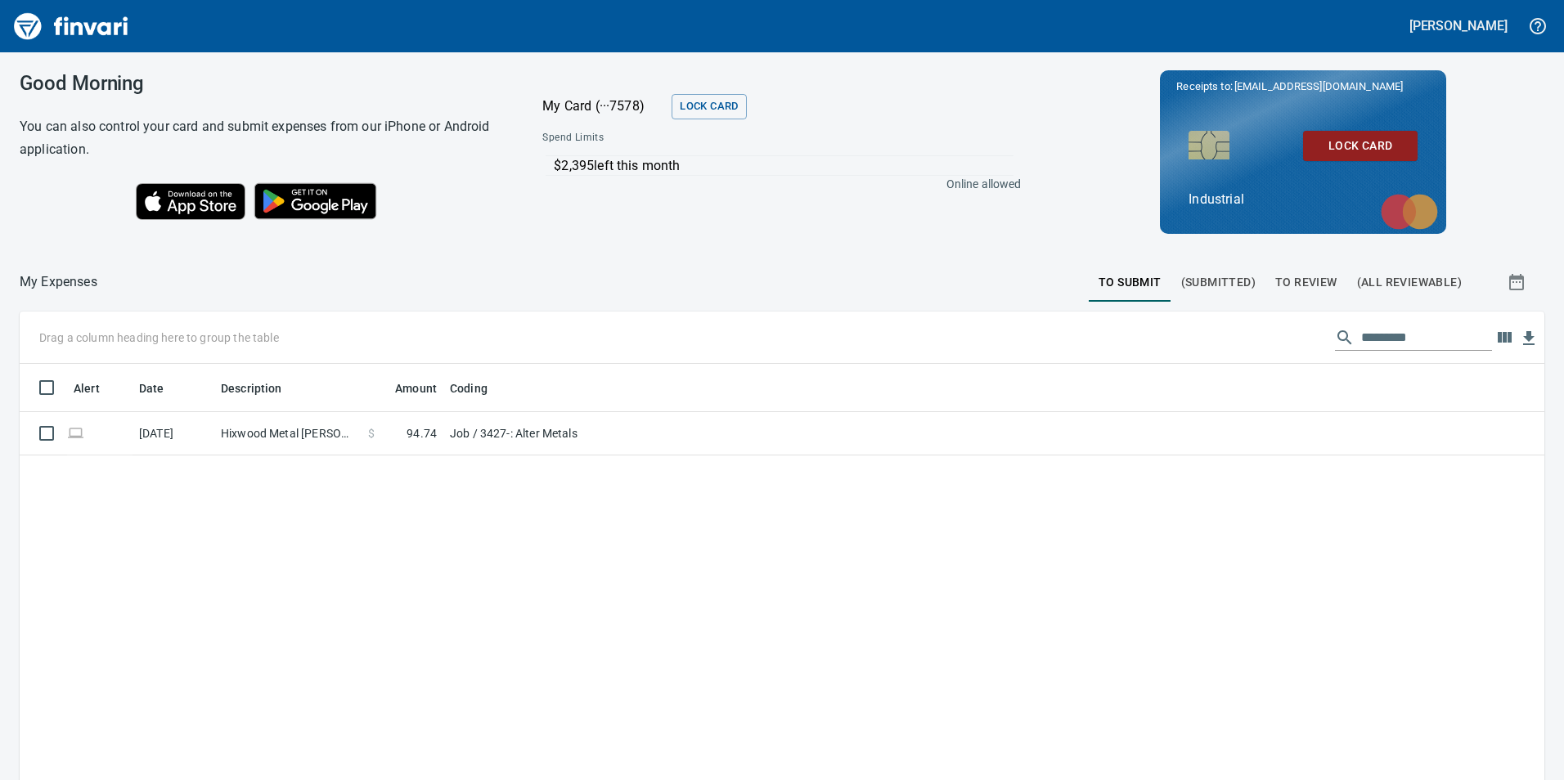 Image resolution: width=1564 pixels, height=780 pixels. I want to click on p: $2,395 left this month, so click(783, 166).